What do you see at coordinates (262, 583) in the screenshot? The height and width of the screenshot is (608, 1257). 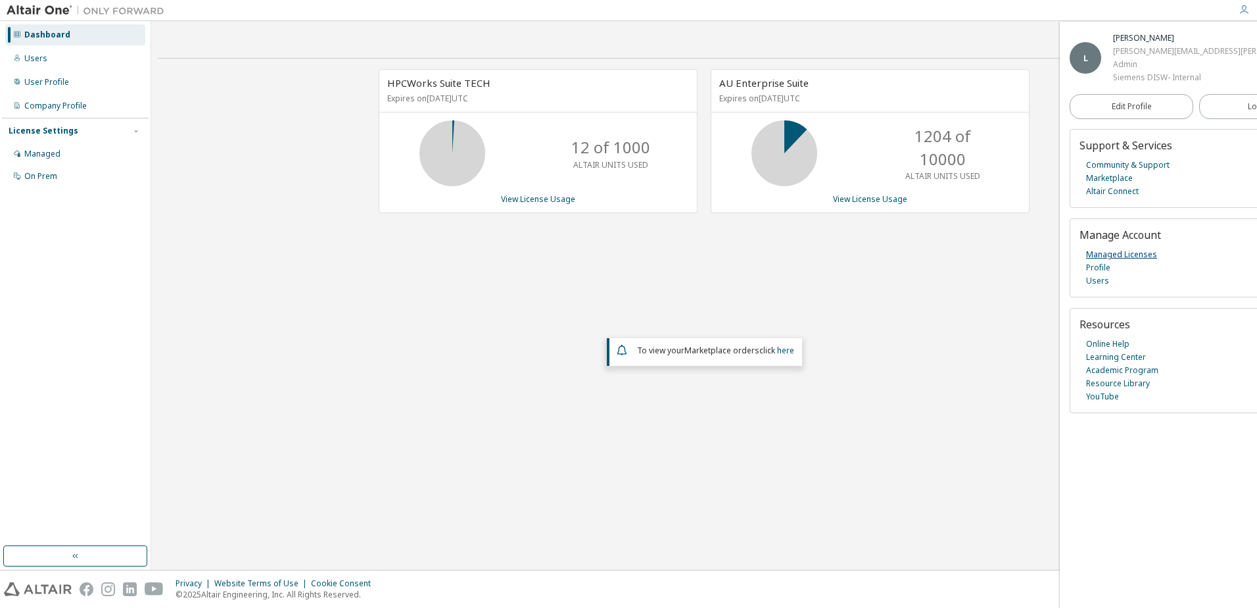 I see `div: Website Terms of Use` at bounding box center [262, 583].